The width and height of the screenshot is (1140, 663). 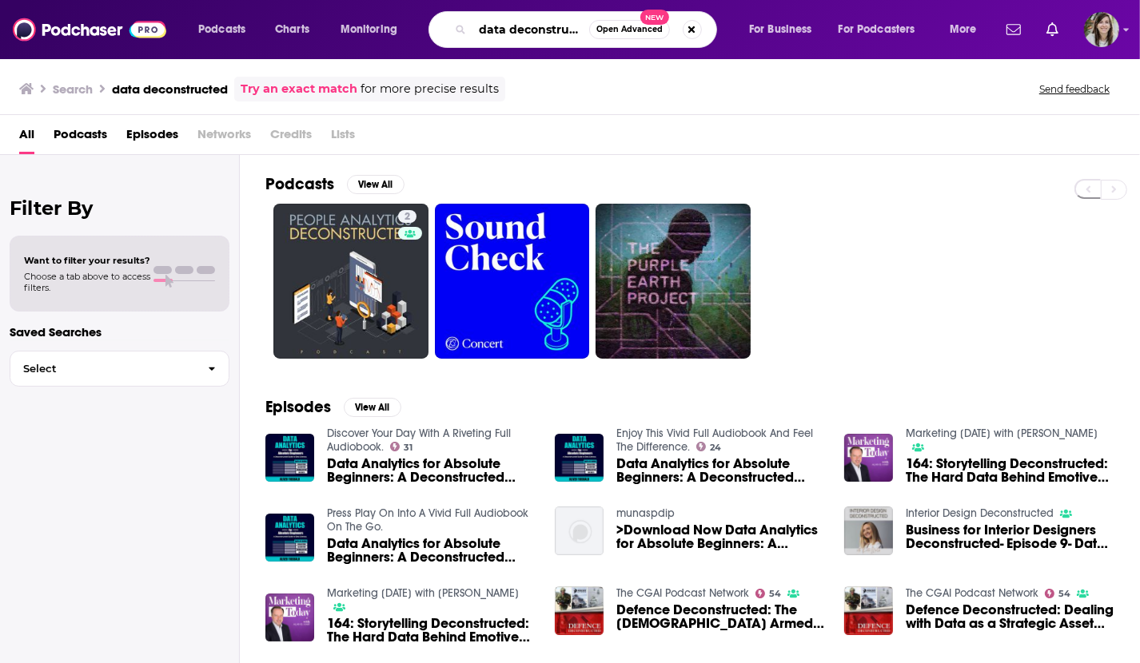 I want to click on span: Logged in as devinandrade, so click(x=1101, y=30).